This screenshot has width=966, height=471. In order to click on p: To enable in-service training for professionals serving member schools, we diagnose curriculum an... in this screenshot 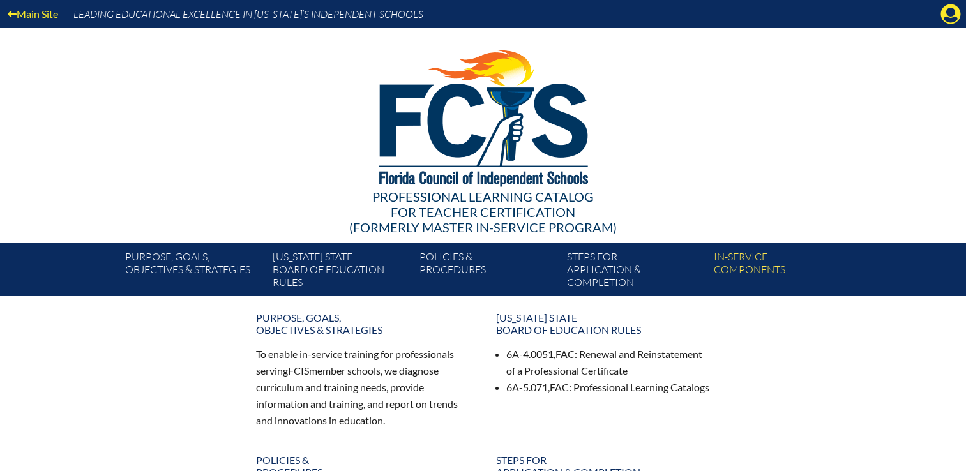, I will do `click(363, 387)`.